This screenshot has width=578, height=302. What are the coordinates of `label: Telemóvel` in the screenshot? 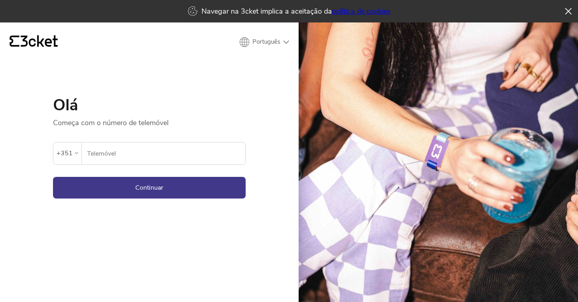 It's located at (163, 154).